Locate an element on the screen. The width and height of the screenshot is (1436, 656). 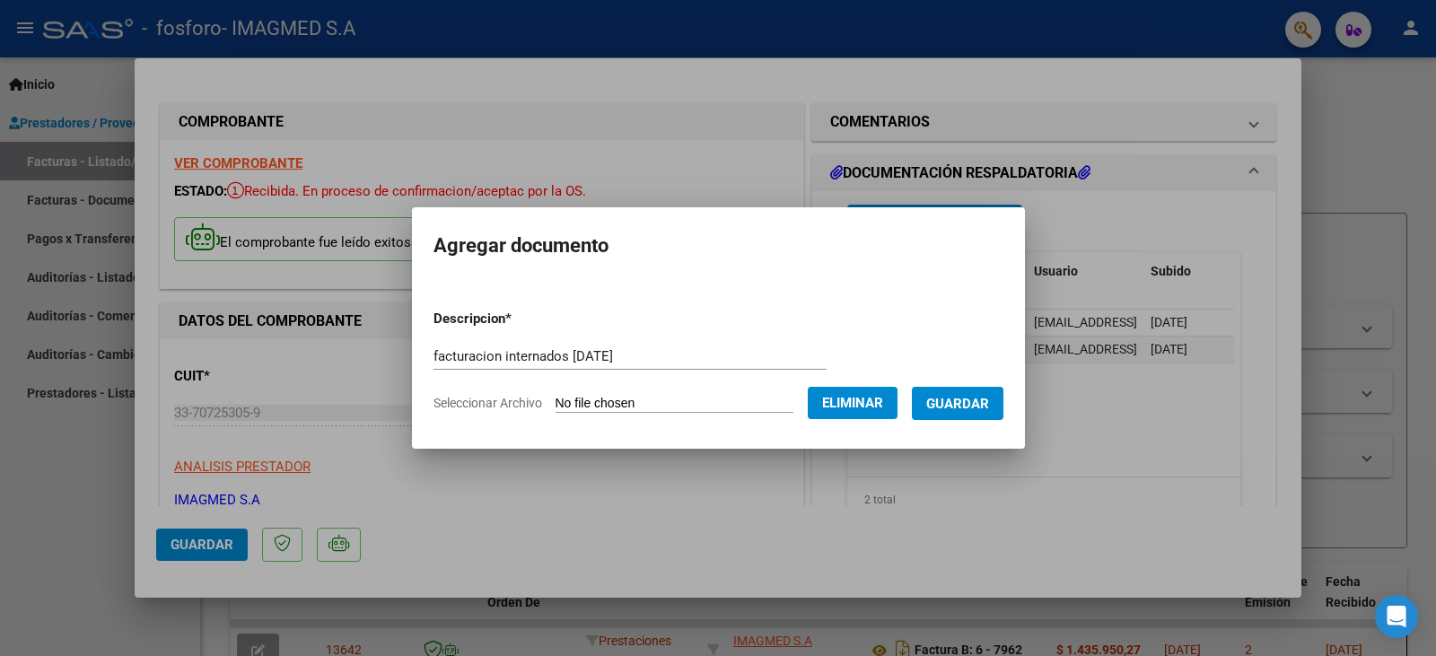
button: Guardar is located at coordinates (958, 403).